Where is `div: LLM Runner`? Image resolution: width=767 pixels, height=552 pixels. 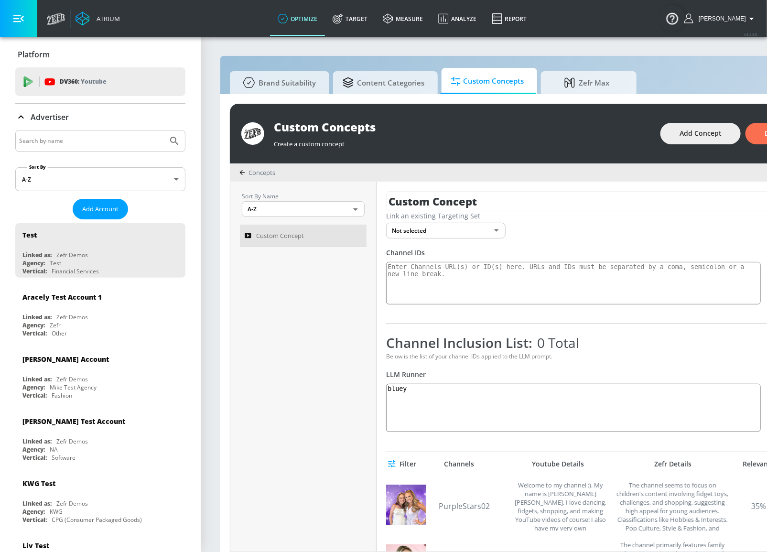
div: LLM Runner is located at coordinates (574, 374).